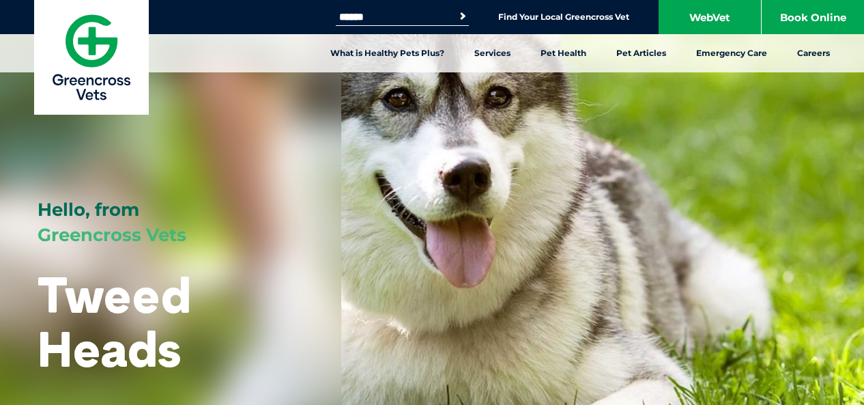 The width and height of the screenshot is (864, 405). What do you see at coordinates (814, 53) in the screenshot?
I see `a: Careers` at bounding box center [814, 53].